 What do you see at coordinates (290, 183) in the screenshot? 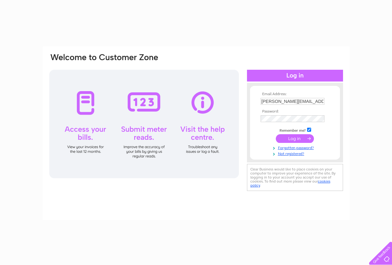
I see `a: cookies policy` at bounding box center [290, 183].